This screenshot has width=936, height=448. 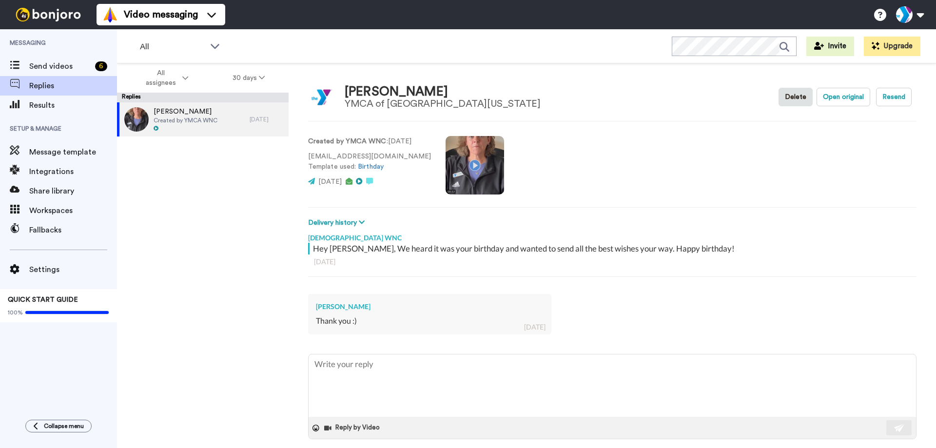 What do you see at coordinates (173, 47) in the screenshot?
I see `span: All` at bounding box center [173, 47].